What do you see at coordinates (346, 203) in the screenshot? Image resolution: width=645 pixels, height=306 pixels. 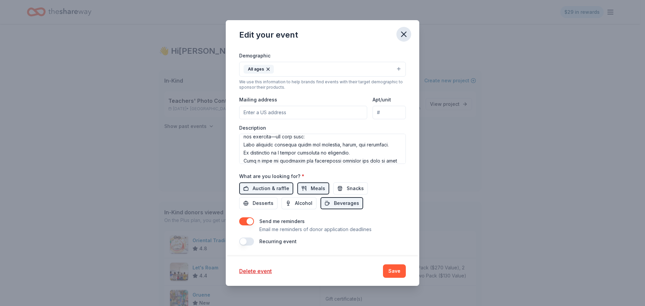 I see `span: Beverages` at bounding box center [346, 203].